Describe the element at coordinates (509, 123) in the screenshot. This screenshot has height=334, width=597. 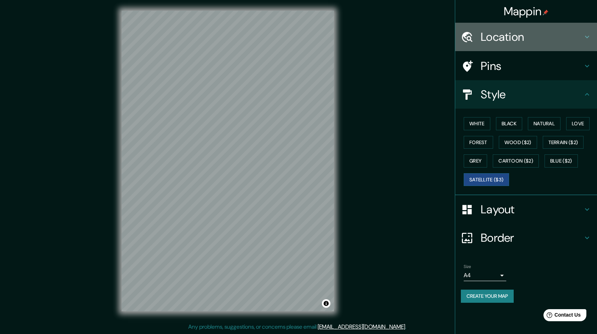
I see `button: Black` at that location.